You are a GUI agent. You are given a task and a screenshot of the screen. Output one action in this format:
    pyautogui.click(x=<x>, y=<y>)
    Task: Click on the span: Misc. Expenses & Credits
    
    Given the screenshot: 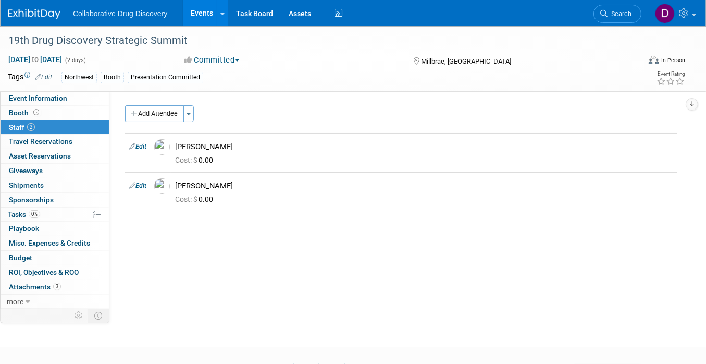 What is the action you would take?
    pyautogui.click(x=50, y=243)
    